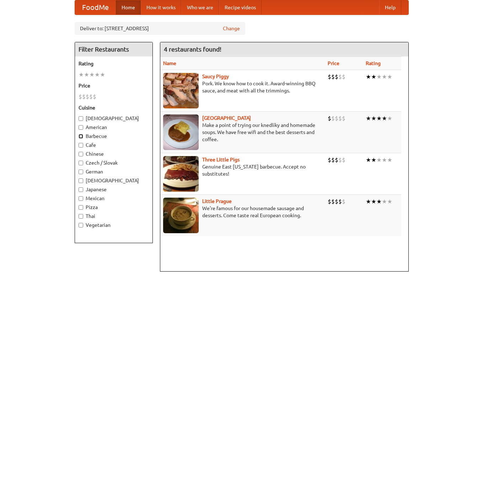  I want to click on ng-pluralize: 4 restaurants found!, so click(193, 49).